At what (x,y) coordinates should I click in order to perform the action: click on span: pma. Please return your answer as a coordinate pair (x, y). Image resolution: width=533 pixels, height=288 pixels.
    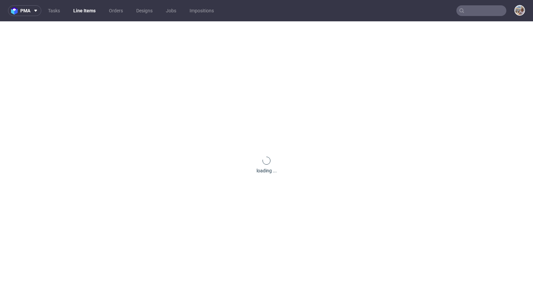
    Looking at the image, I should click on (25, 11).